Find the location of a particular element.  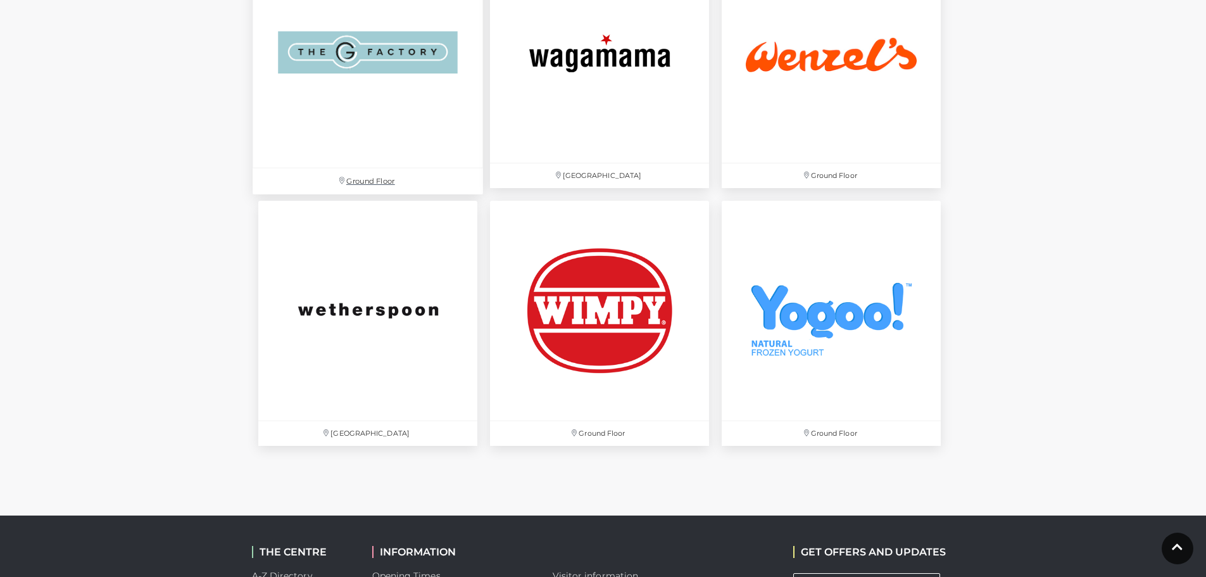

h2: GET OFFERS AND UPDATES is located at coordinates (869, 551).